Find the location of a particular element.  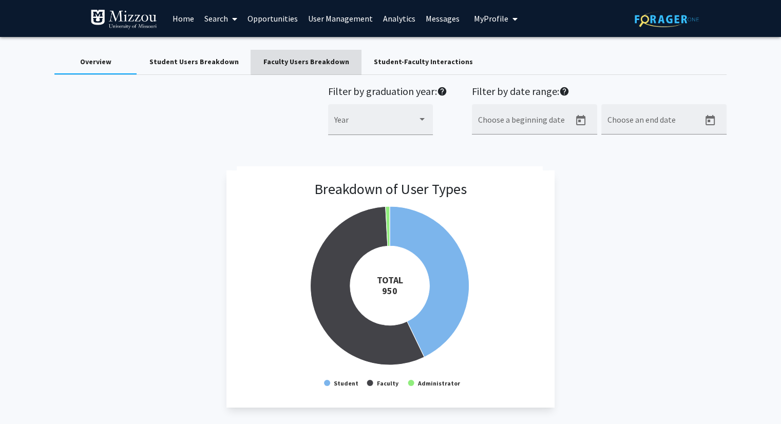

h2: Filter by date range: is located at coordinates (600, 92).